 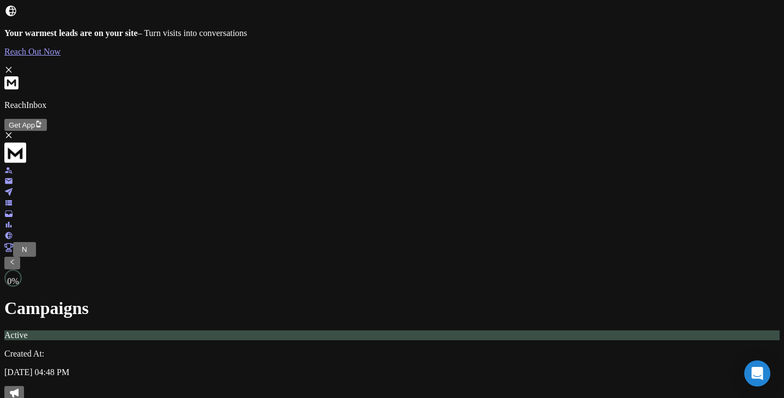 I want to click on button: Get App, so click(x=26, y=125).